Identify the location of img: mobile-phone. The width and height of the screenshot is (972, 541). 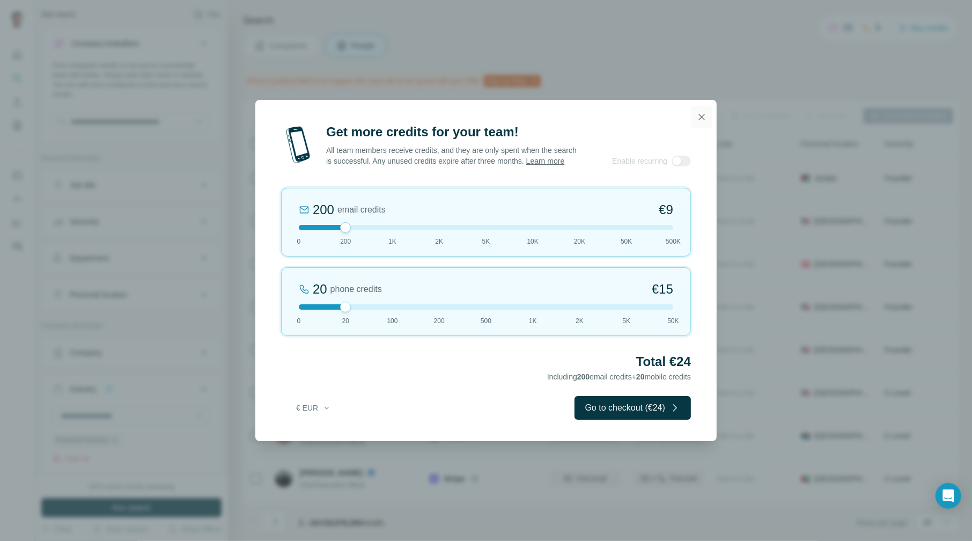
(298, 145).